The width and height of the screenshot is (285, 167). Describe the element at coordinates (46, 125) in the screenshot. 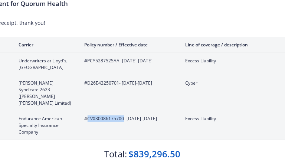

I see `span: Endurance American Specialty Insurance Company` at that location.